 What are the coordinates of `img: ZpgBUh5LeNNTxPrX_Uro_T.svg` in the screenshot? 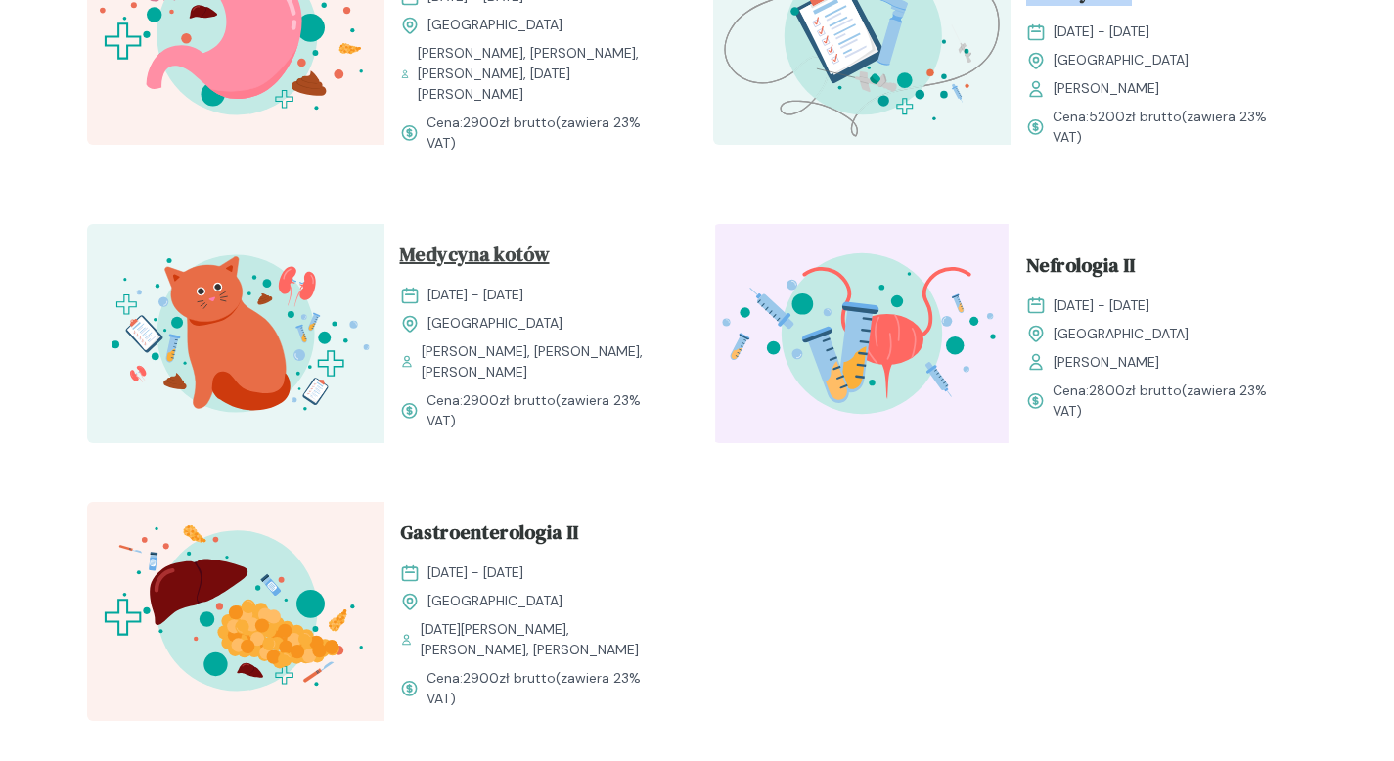 It's located at (862, 334).